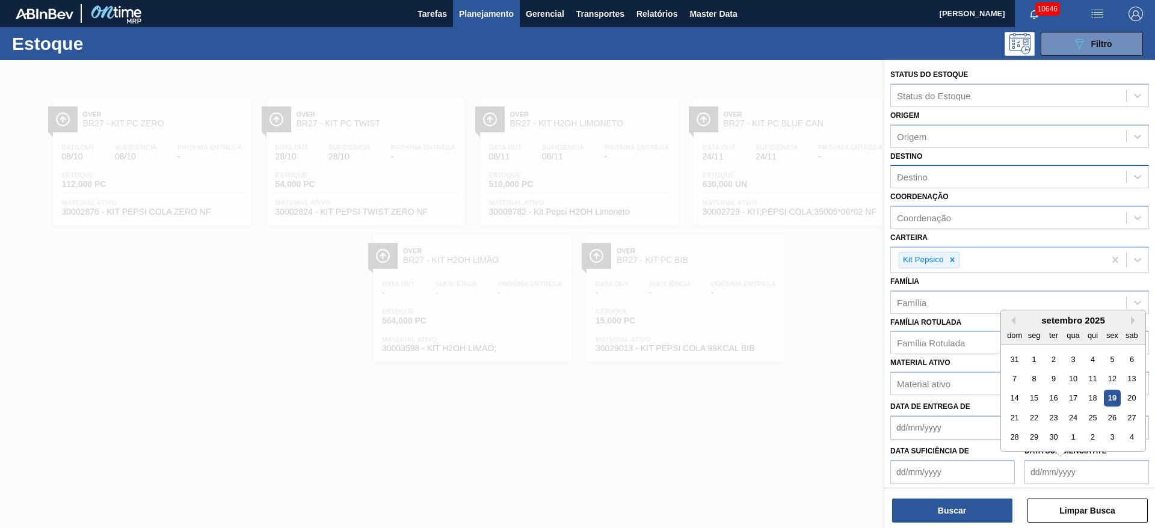 This screenshot has width=1155, height=528. I want to click on div: Família Rotulada, so click(930, 343).